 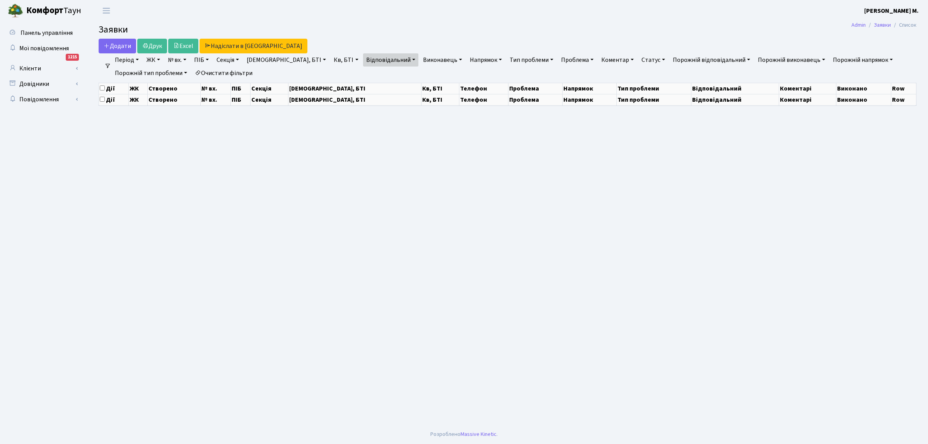 I want to click on a: Виконавець, so click(x=442, y=60).